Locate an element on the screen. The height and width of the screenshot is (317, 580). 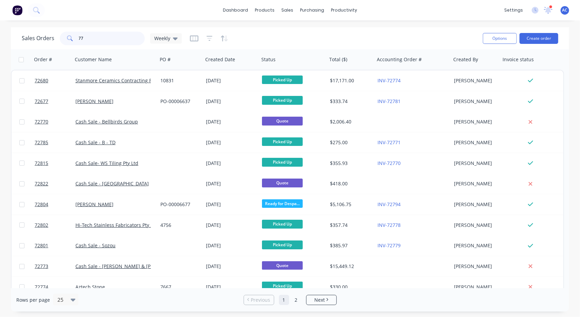
div: PO # is located at coordinates (165, 59).